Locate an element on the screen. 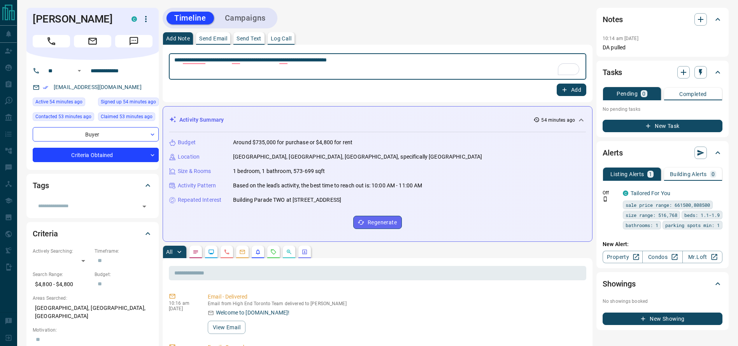  p: 10:16 am is located at coordinates (182, 304).